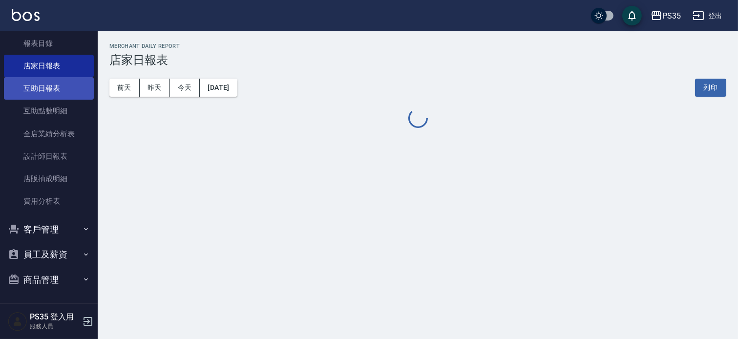 This screenshot has height=339, width=738. Describe the element at coordinates (55, 317) in the screenshot. I see `h5: PS35 登入用` at that location.